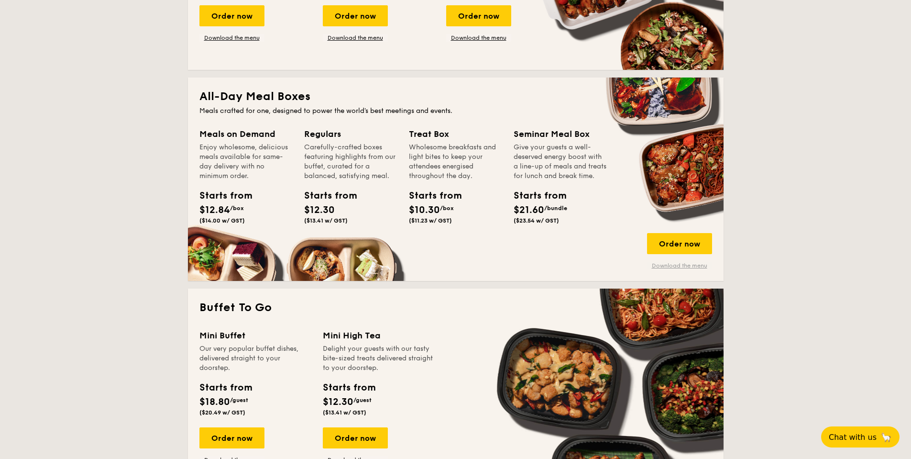 The height and width of the screenshot is (459, 911). Describe the element at coordinates (215, 210) in the screenshot. I see `span: $12.84` at that location.